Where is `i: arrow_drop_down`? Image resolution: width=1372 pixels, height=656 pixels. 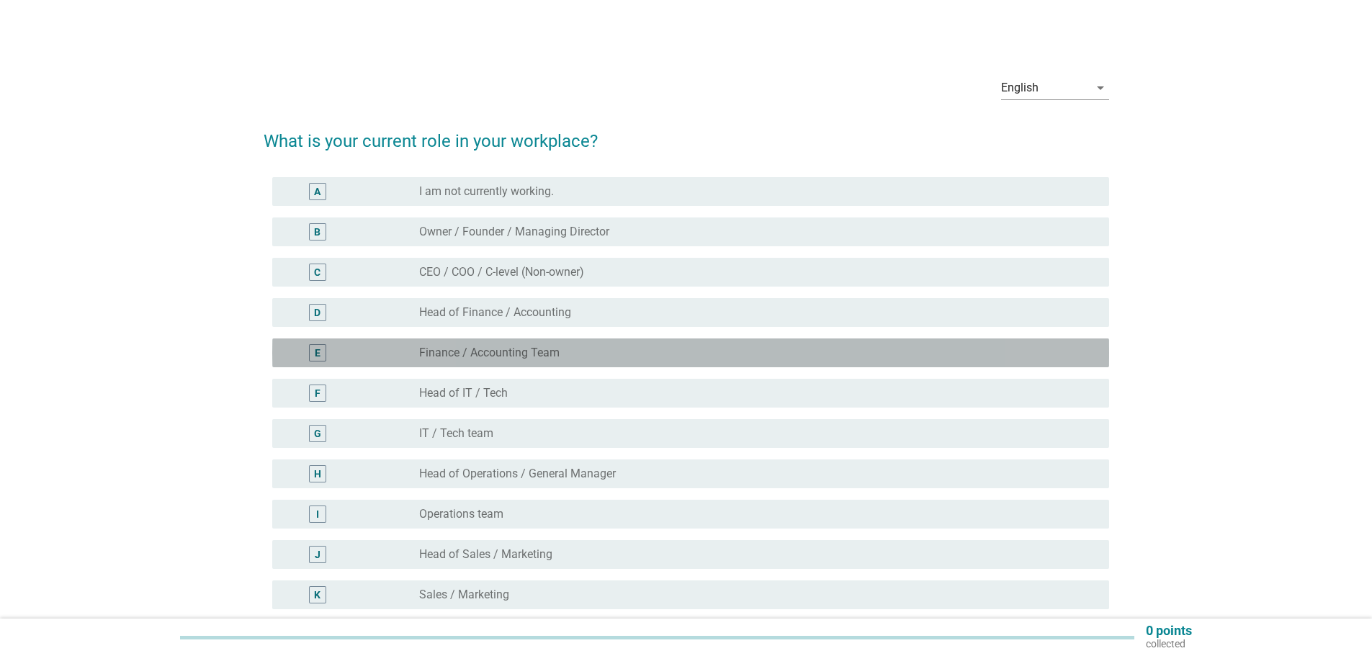
i: arrow_drop_down is located at coordinates (1100, 88).